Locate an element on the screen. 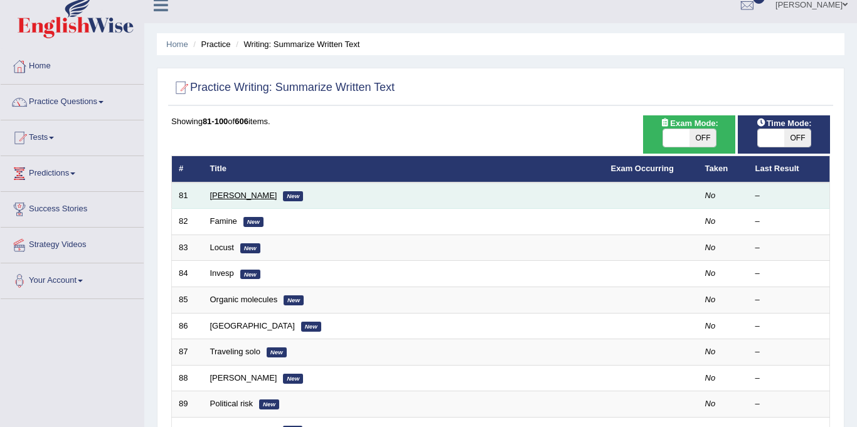  h2: Practice Writing: Summarize Written Text is located at coordinates (283, 88).